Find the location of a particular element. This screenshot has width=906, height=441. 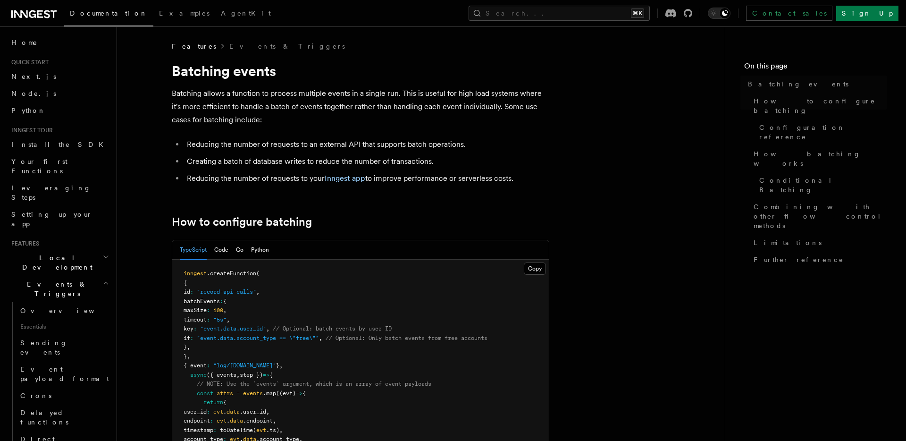

a: AgentKit is located at coordinates (246, 14).